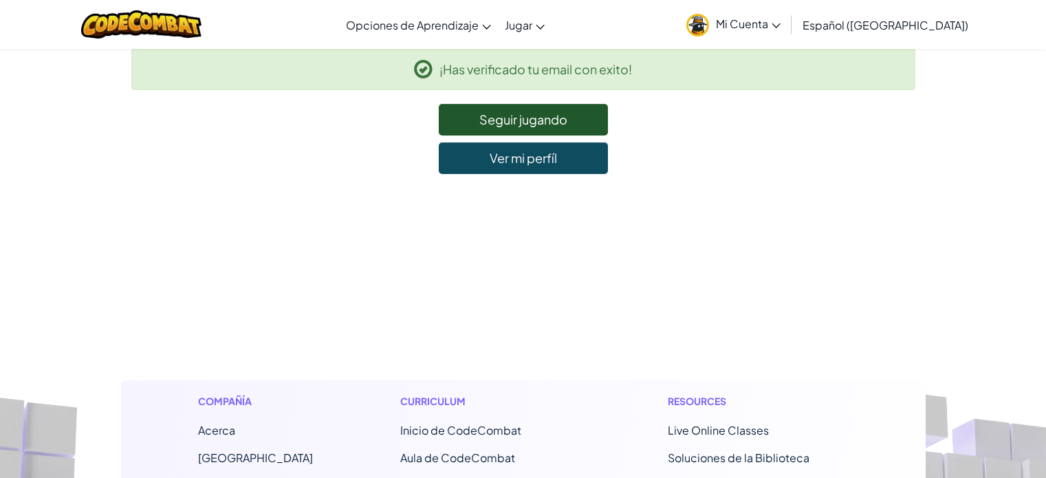 The image size is (1046, 478). I want to click on a: Soluciones de la Biblioteca, so click(739, 457).